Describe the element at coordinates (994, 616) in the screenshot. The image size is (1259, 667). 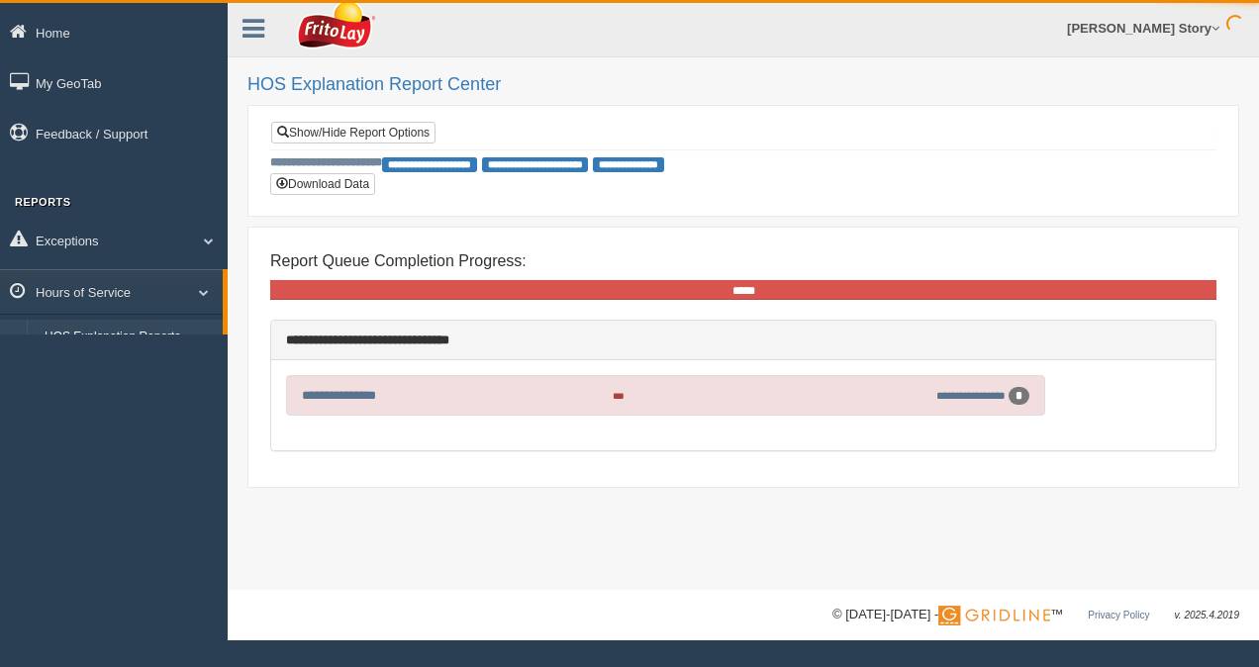
I see `img: Gridline` at that location.